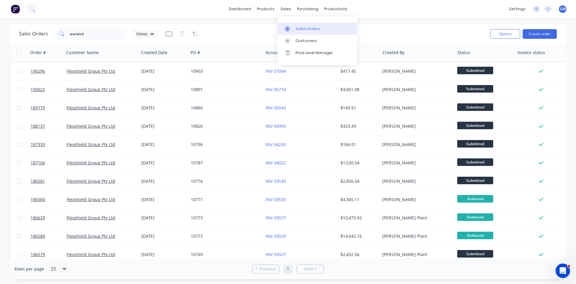 Image resolution: width=576 pixels, height=284 pixels. I want to click on div: 10771, so click(224, 199).